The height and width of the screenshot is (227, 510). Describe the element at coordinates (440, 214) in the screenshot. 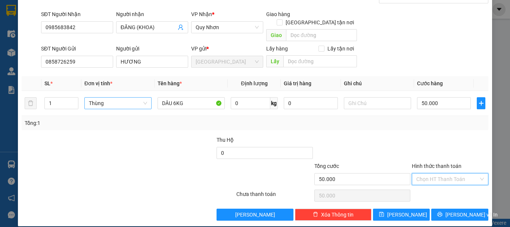

I see `span: printer` at that location.